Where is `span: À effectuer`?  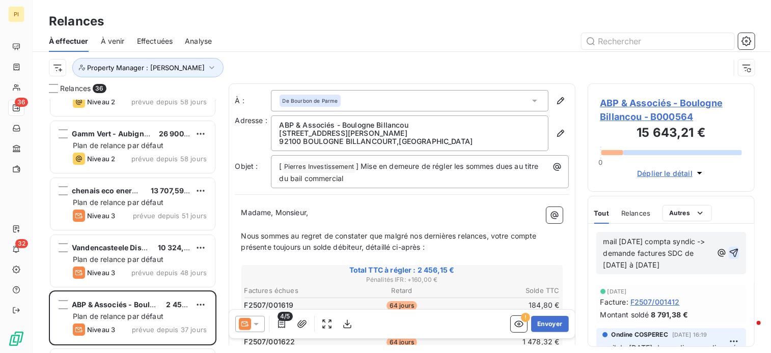 span: À effectuer is located at coordinates (69, 41).